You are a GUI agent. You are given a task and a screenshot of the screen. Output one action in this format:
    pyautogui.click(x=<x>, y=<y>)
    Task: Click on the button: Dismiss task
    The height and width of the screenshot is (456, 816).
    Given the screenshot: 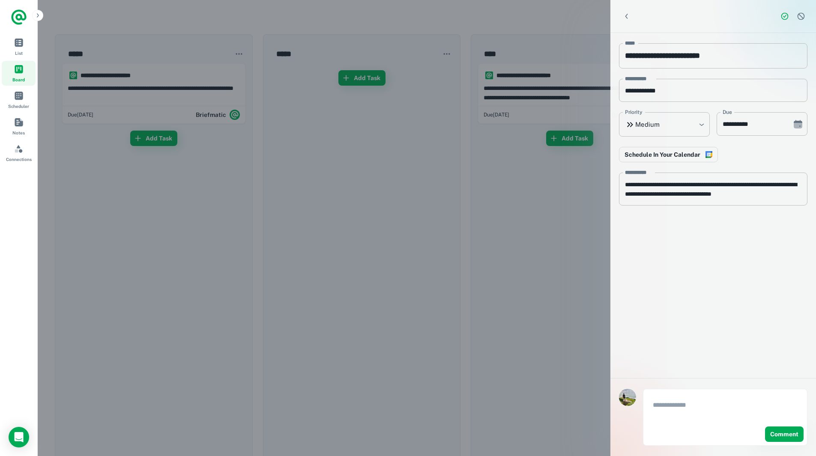 What is the action you would take?
    pyautogui.click(x=801, y=16)
    